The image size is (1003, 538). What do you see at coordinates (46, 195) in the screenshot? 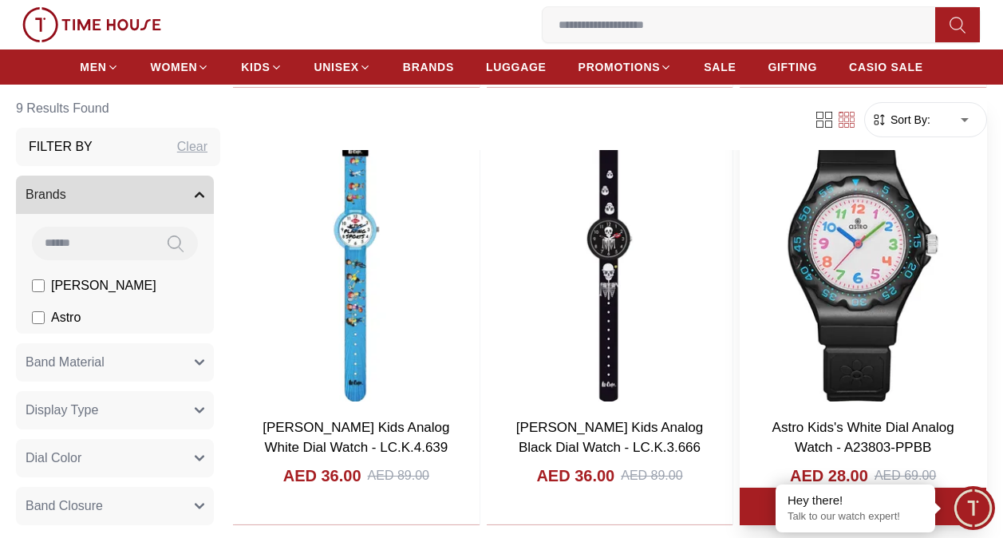
I see `span: Brands` at bounding box center [46, 195].